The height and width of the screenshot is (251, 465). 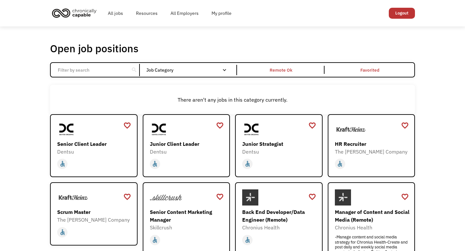 I want to click on h1: Open job positions, so click(x=94, y=48).